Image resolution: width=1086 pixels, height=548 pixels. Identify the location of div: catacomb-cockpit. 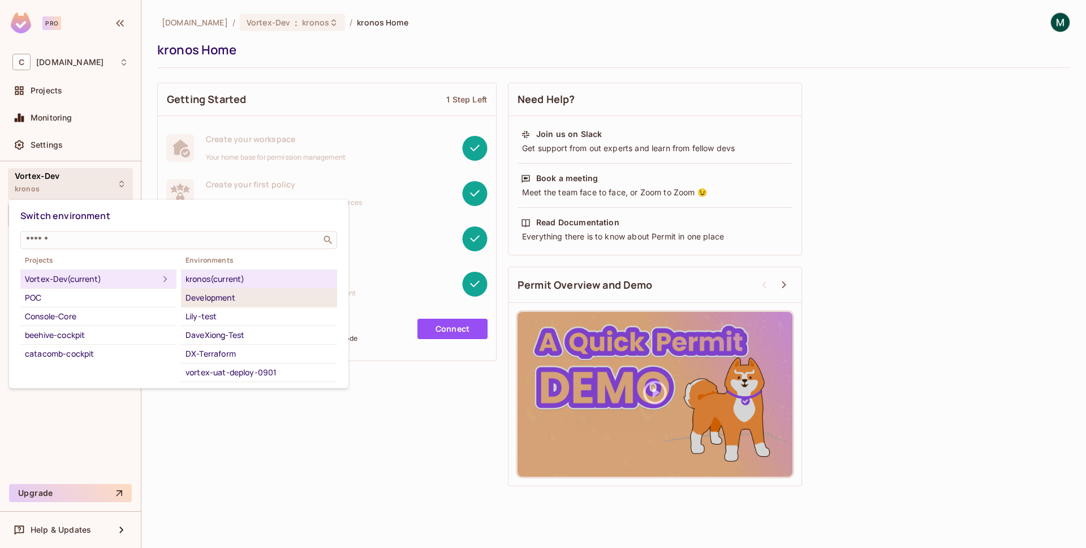
(98, 354).